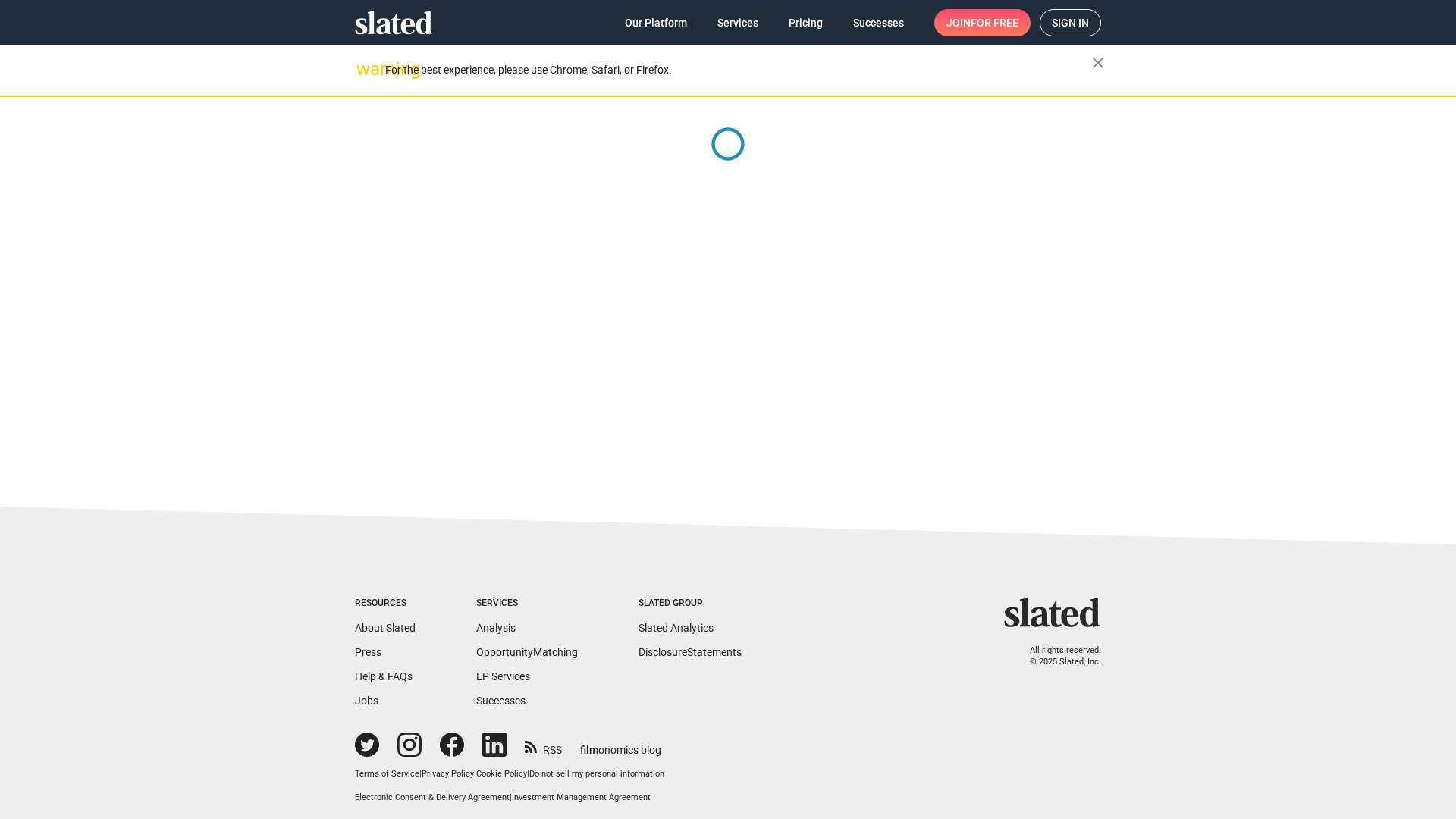 The height and width of the screenshot is (819, 1456). What do you see at coordinates (994, 23) in the screenshot?
I see `span: for free` at bounding box center [994, 23].